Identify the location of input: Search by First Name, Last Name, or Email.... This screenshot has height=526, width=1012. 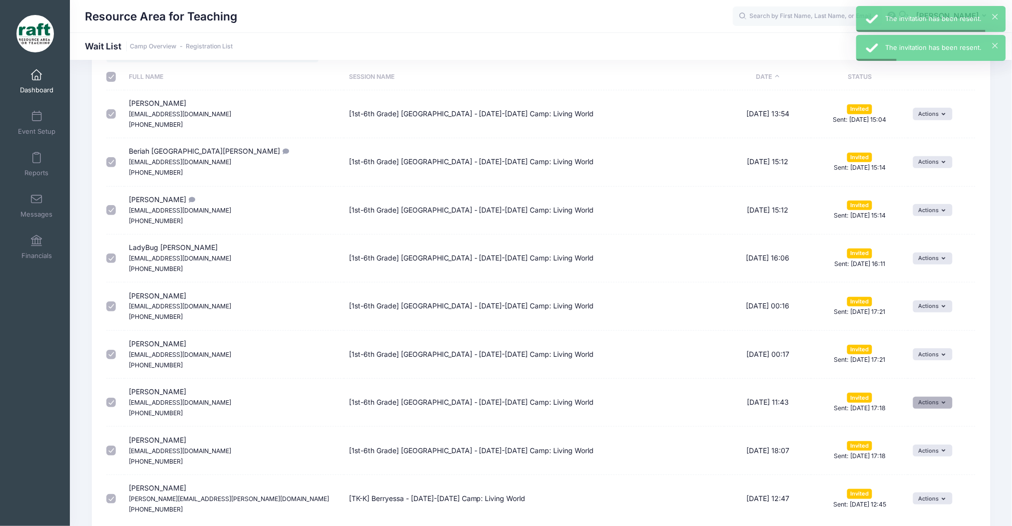
(808, 16).